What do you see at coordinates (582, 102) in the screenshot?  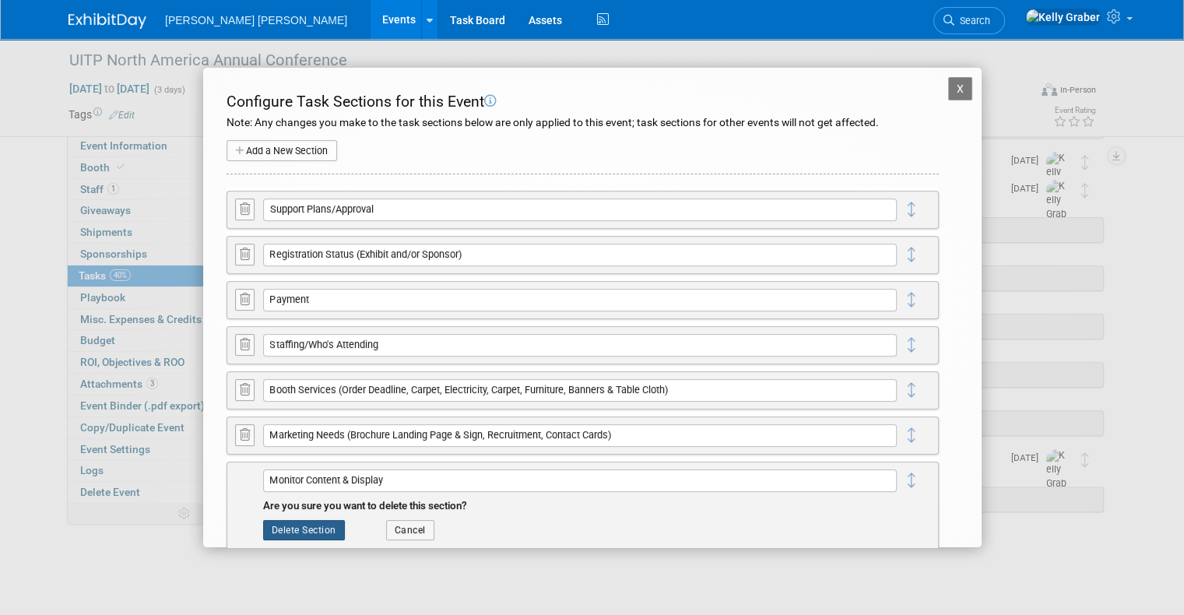 I see `div: Configure Task Sections for this Event` at bounding box center [582, 102].